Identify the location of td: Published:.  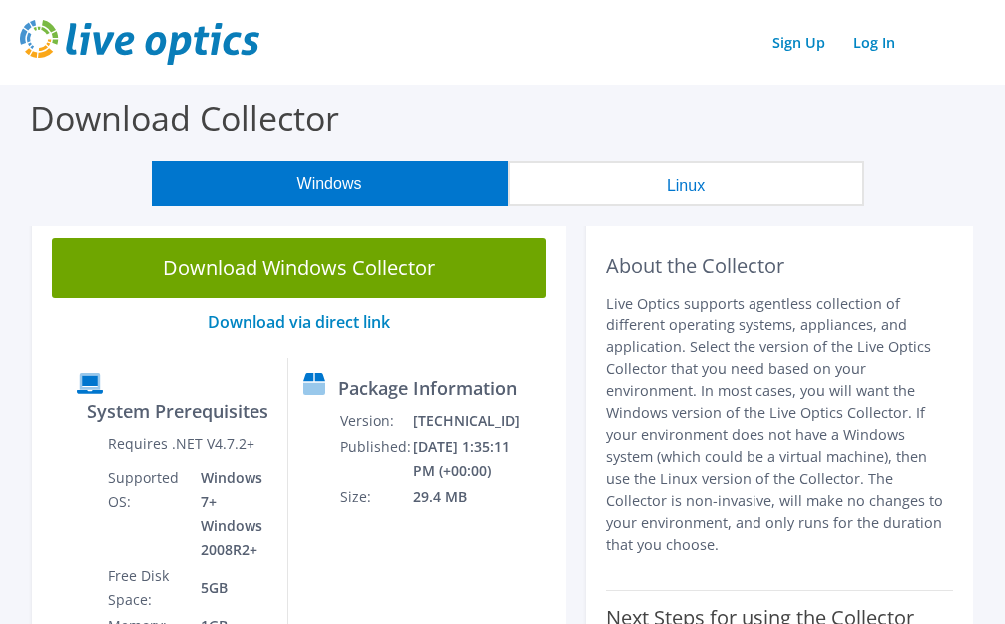
(375, 459).